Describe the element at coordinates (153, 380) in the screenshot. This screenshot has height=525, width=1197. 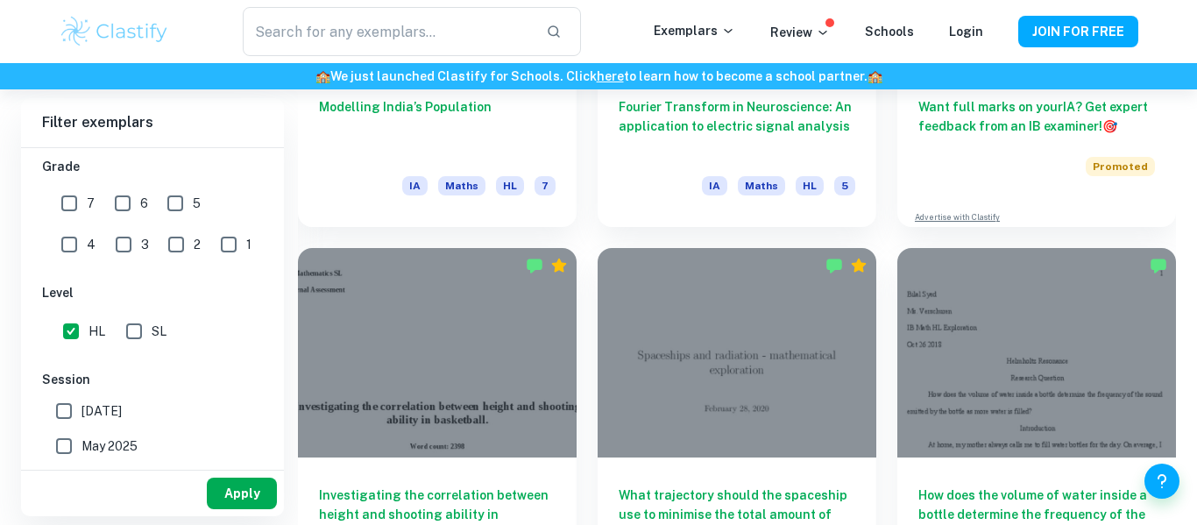
I see `h6: Session` at that location.